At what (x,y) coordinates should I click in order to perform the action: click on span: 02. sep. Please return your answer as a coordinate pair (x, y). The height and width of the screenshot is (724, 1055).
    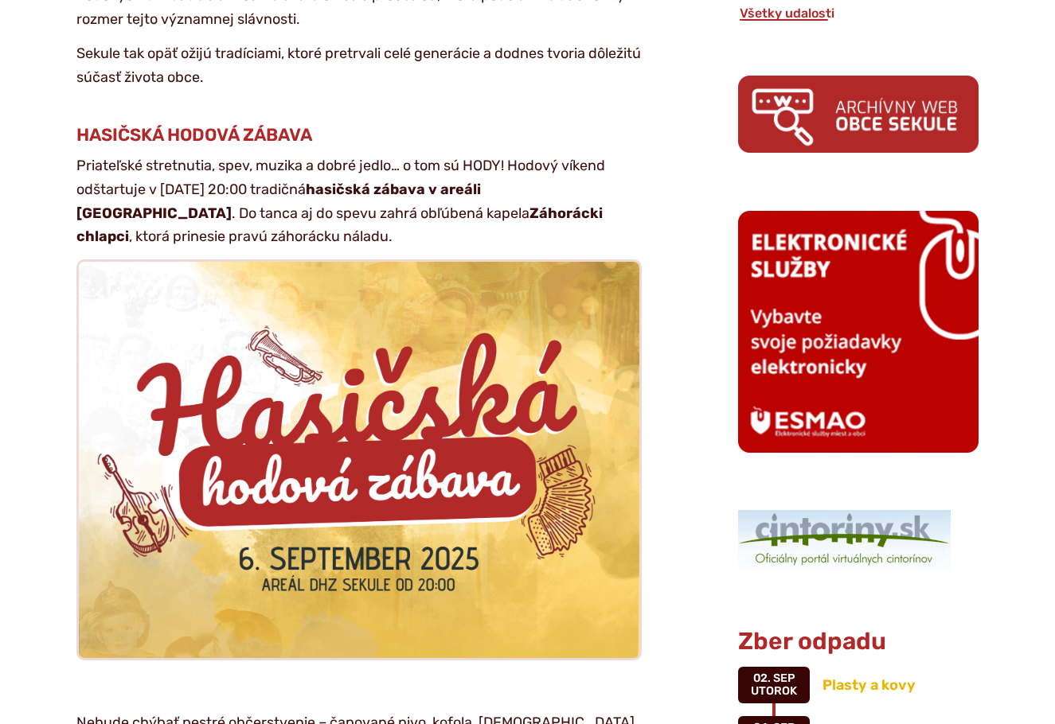
    Looking at the image, I should click on (774, 678).